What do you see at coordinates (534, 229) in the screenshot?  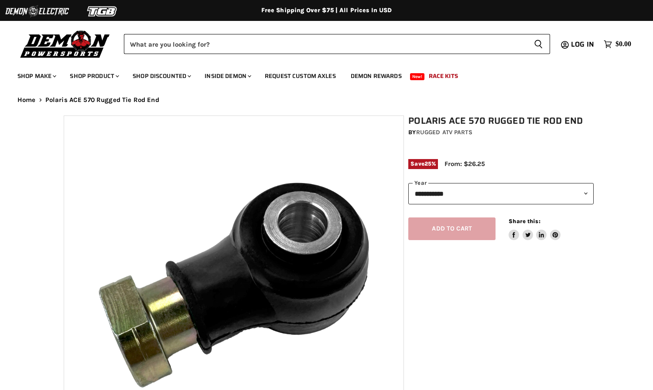 I see `aside: Share this:` at bounding box center [534, 229].